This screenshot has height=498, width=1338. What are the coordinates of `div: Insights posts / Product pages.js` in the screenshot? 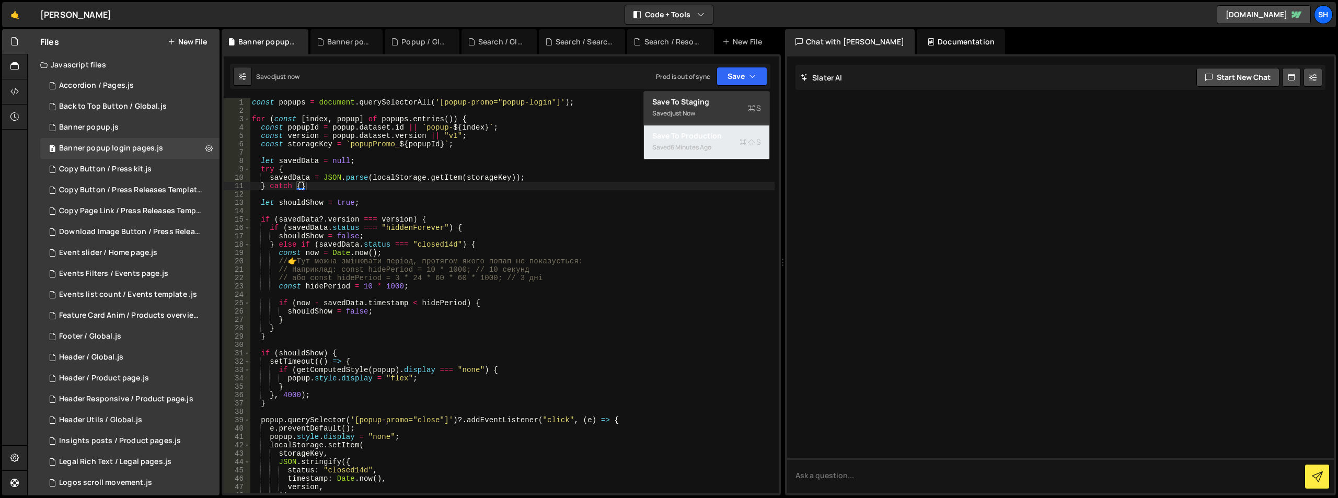 It's located at (120, 441).